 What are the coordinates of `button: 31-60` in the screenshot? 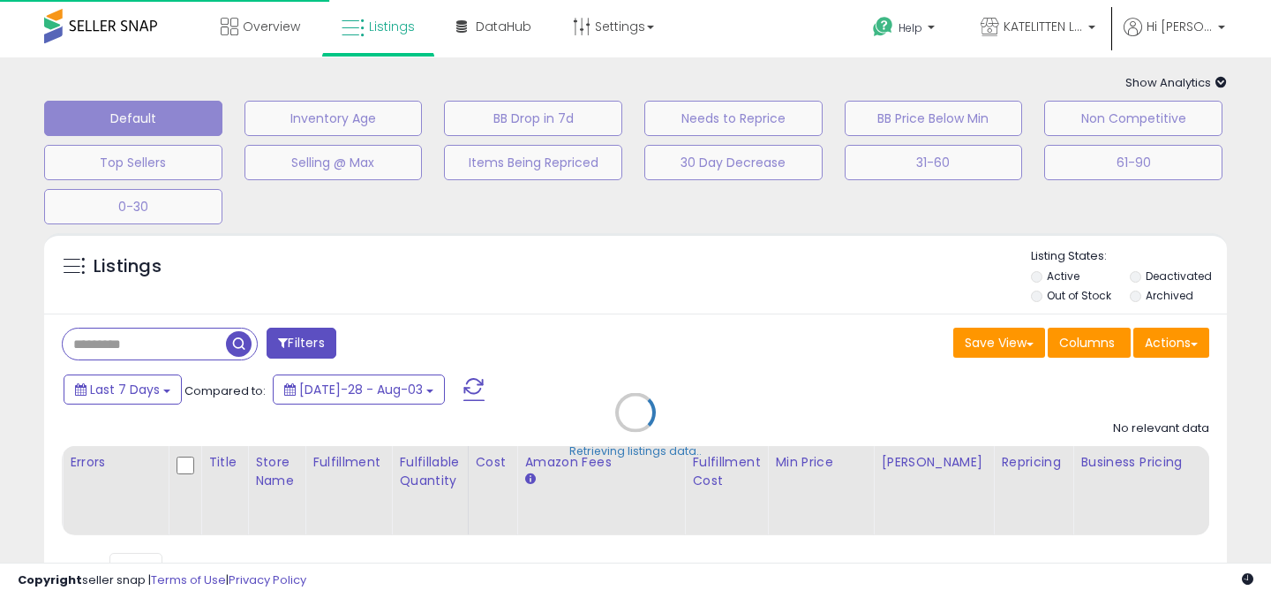 It's located at (934, 162).